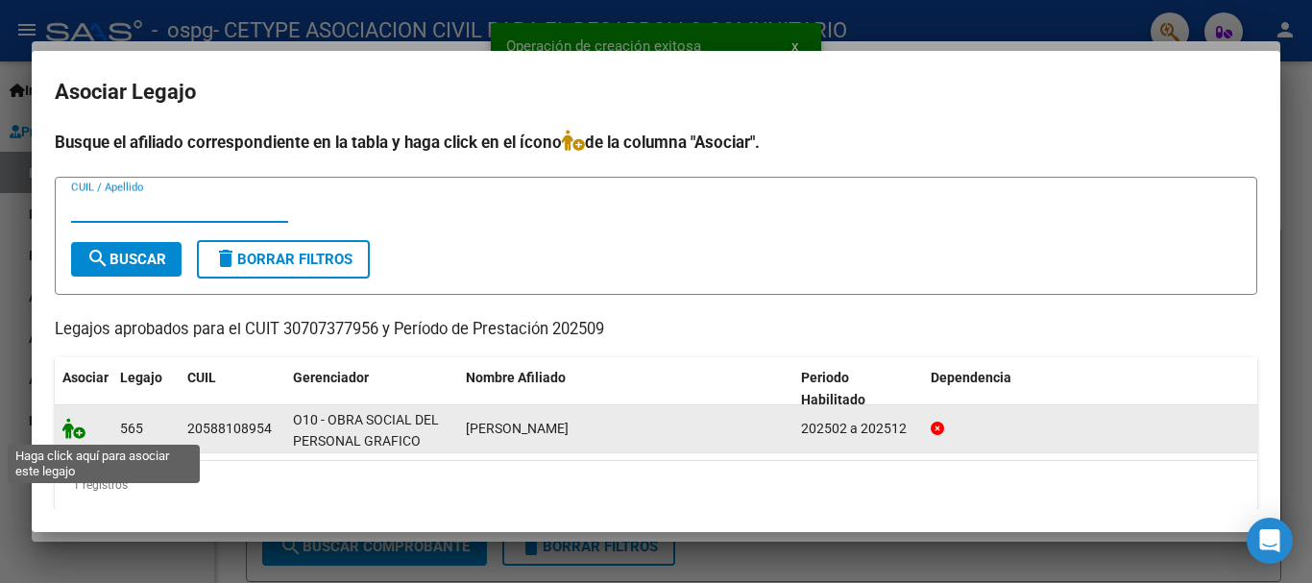  I want to click on h2: Asociar Legajo, so click(656, 92).